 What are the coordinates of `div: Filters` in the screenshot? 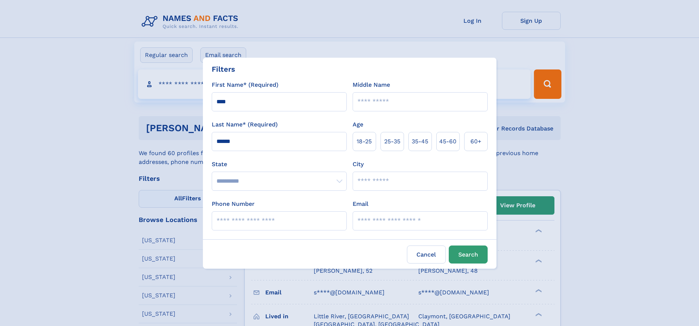 It's located at (224, 69).